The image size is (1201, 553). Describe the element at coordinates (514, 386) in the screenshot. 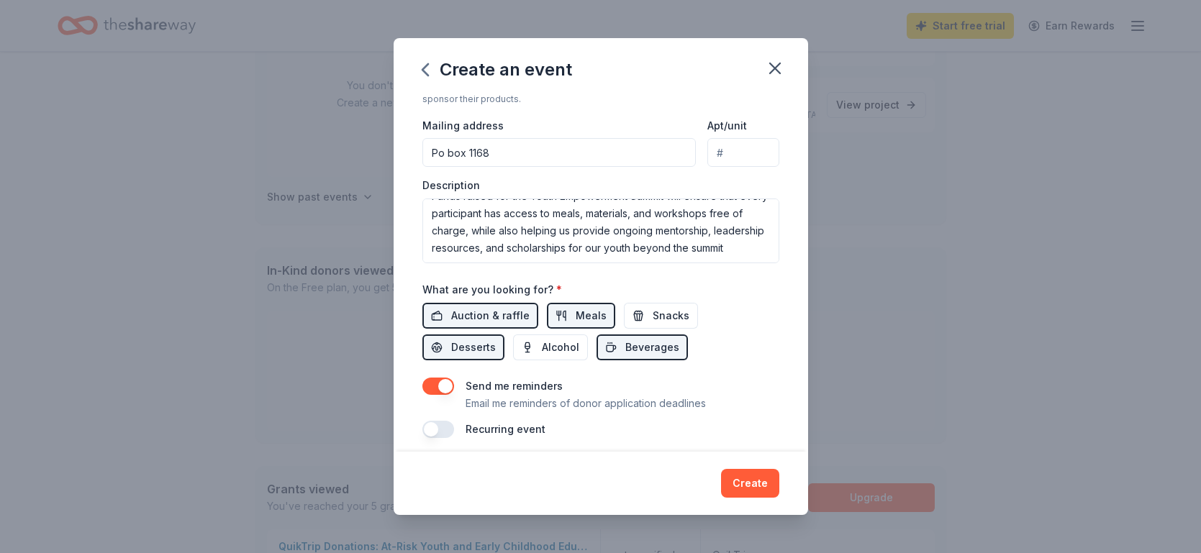

I see `label: Send me reminders` at that location.